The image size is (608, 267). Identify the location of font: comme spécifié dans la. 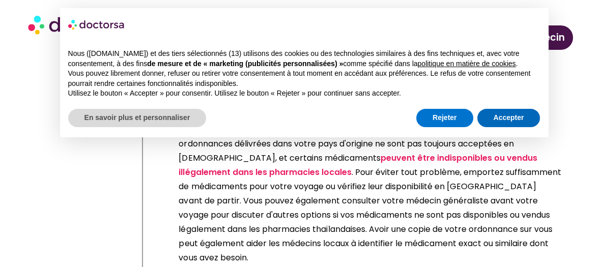
(380, 64).